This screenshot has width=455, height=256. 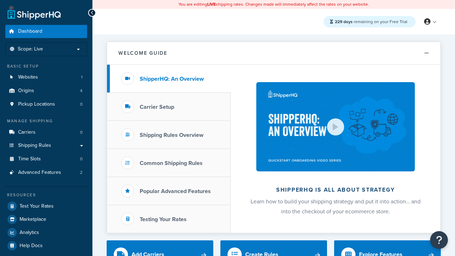 I want to click on span: Marketplace, so click(x=33, y=219).